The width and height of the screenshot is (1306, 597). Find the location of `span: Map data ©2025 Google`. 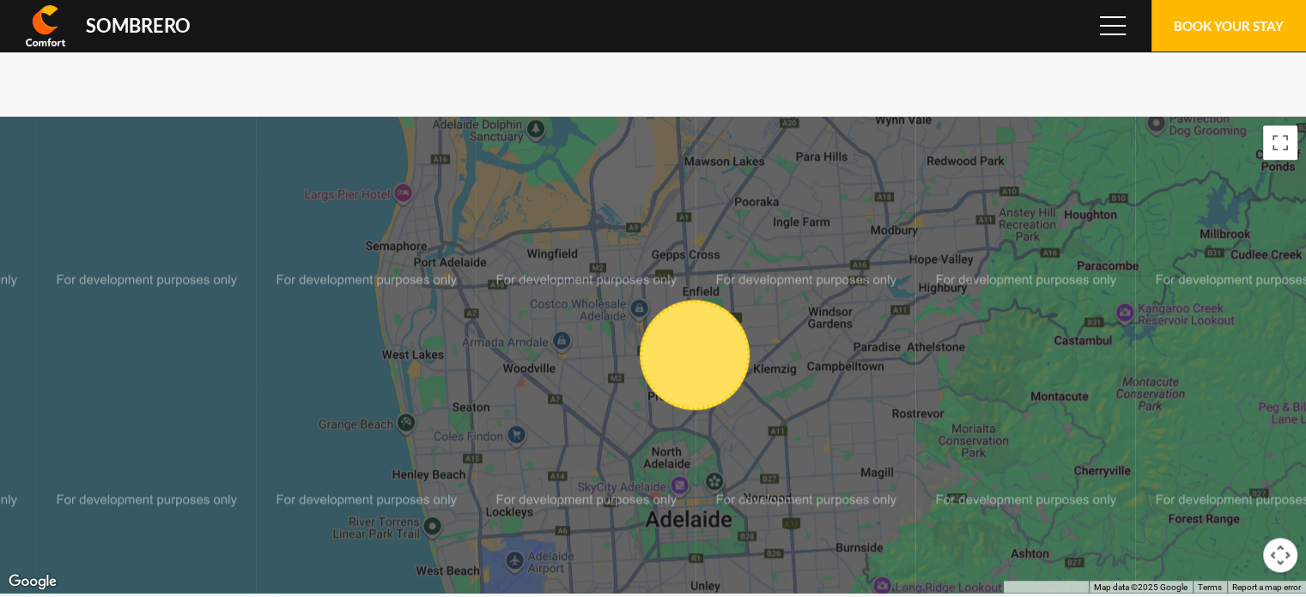

span: Map data ©2025 Google is located at coordinates (1140, 587).